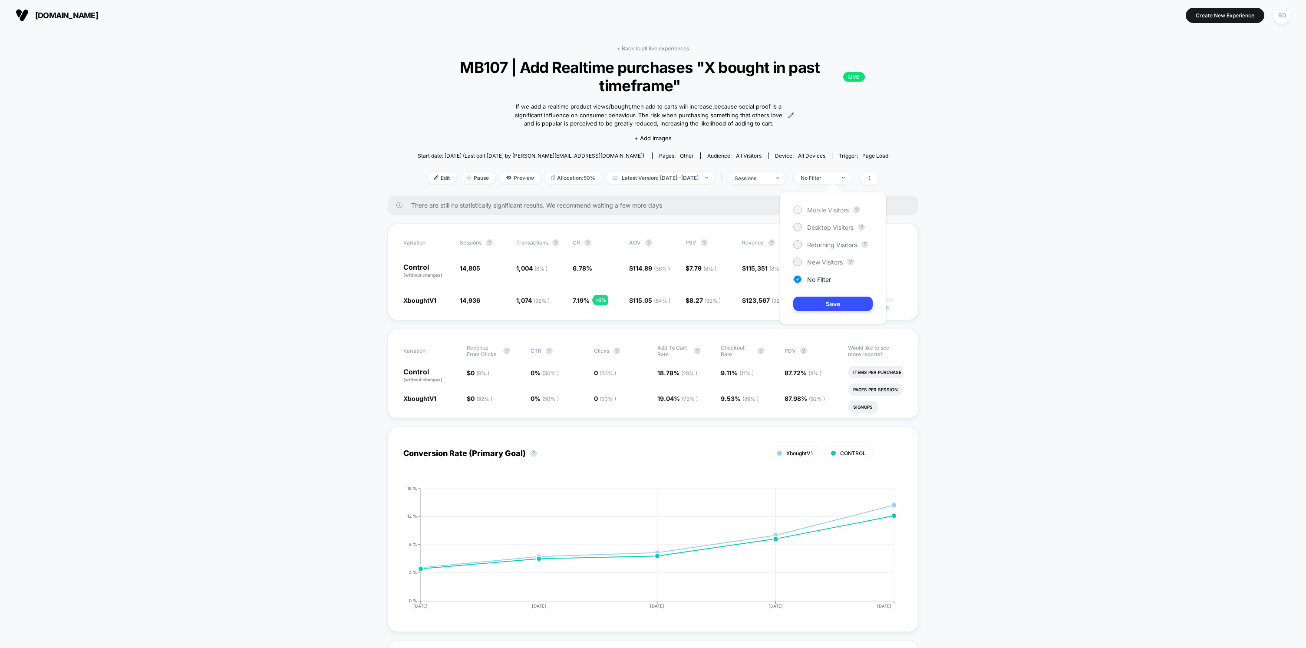 The height and width of the screenshot is (648, 1306). Describe the element at coordinates (431, 376) in the screenshot. I see `p: Control` at that location.